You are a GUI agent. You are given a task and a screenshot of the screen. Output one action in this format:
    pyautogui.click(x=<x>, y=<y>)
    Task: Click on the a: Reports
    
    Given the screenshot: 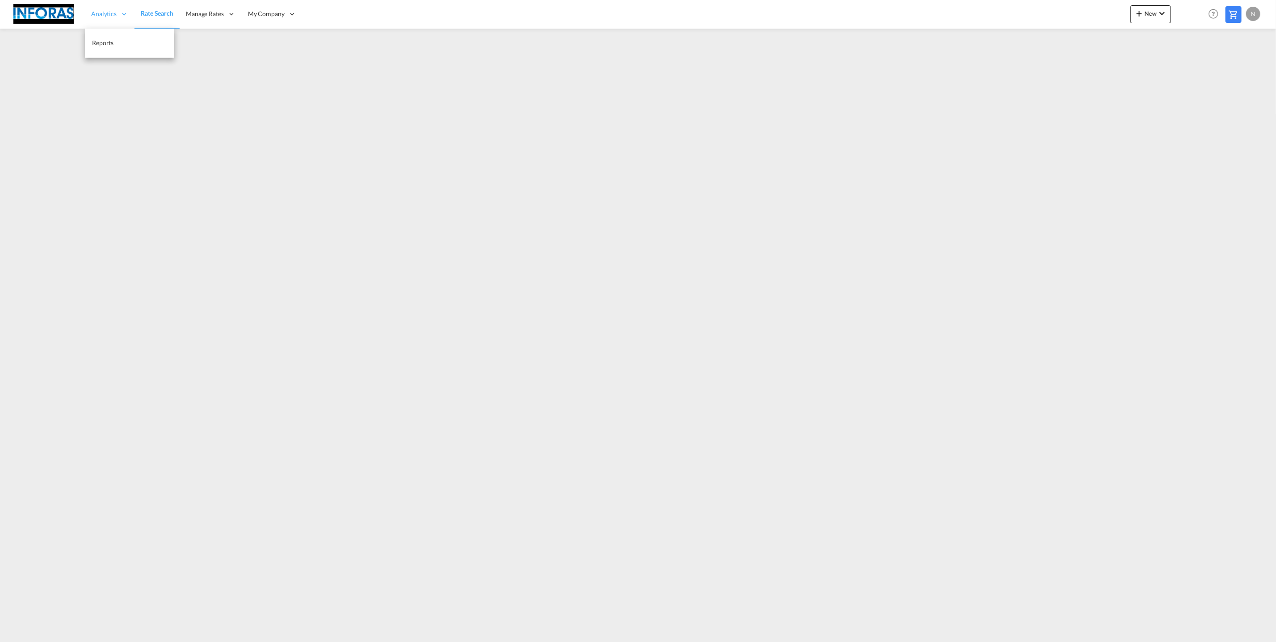 What is the action you would take?
    pyautogui.click(x=130, y=43)
    